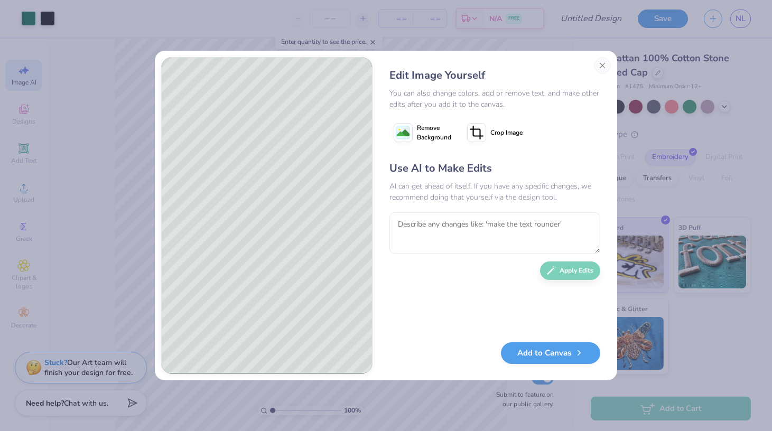  I want to click on span: Remove Background, so click(434, 133).